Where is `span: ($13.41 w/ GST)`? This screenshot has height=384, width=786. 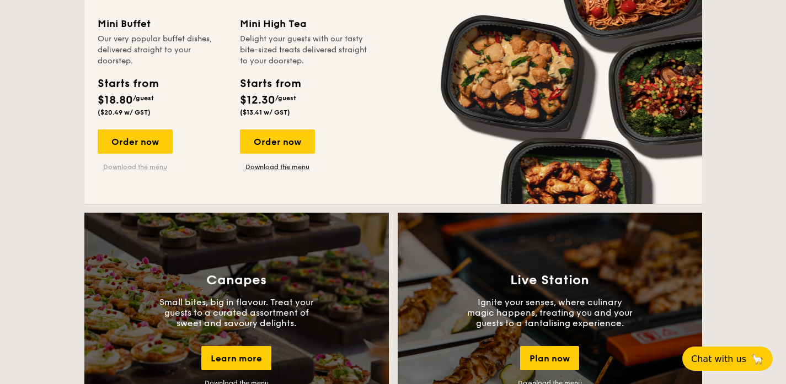
span: ($13.41 w/ GST) is located at coordinates (265, 113).